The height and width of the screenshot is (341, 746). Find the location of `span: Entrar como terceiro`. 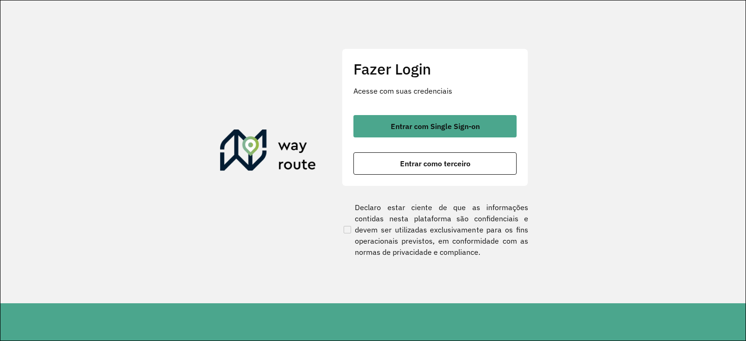

span: Entrar como terceiro is located at coordinates (435, 164).